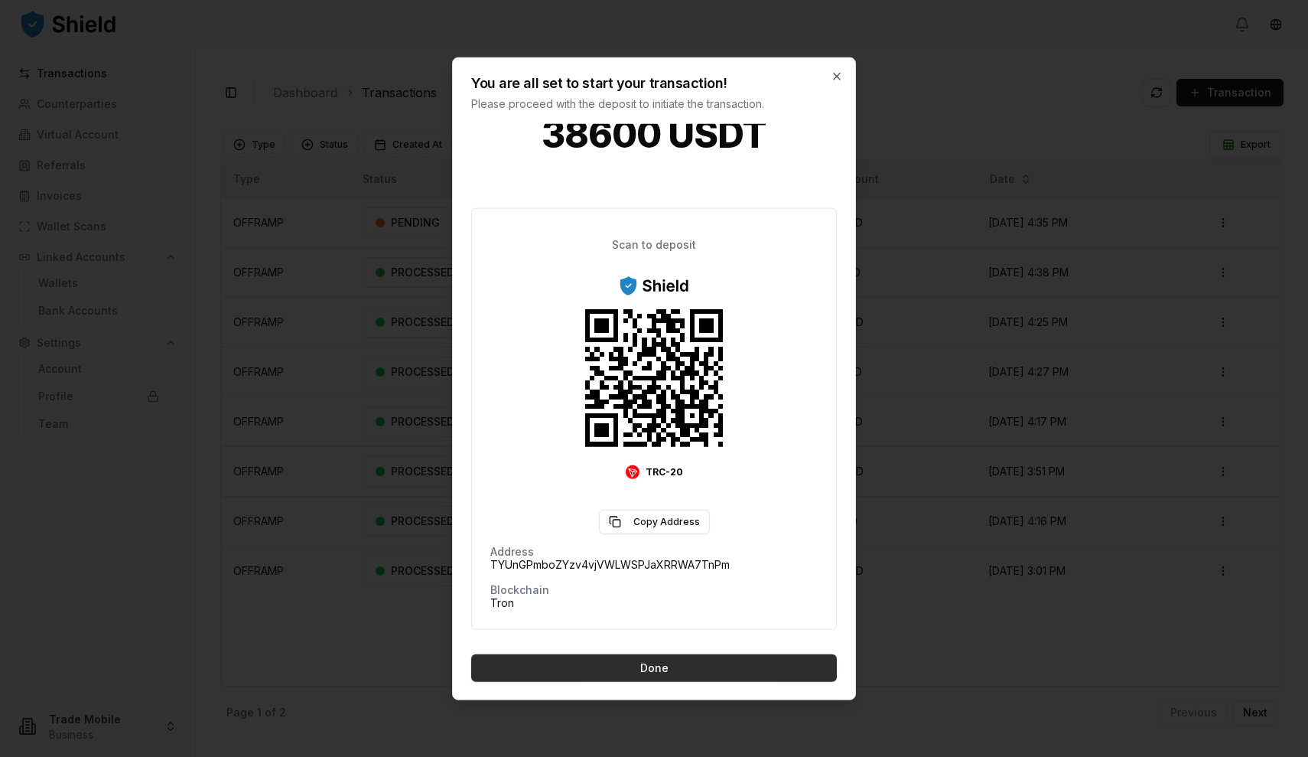 The width and height of the screenshot is (1308, 757). I want to click on span: Tron, so click(502, 602).